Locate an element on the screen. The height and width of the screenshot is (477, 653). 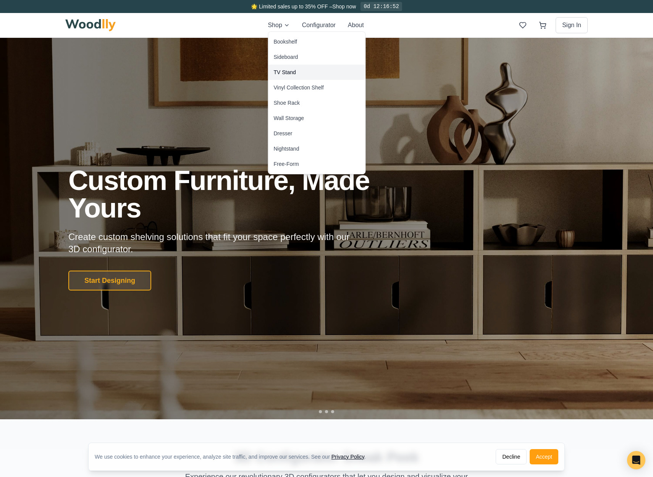
div: Bookshelf is located at coordinates (285, 42).